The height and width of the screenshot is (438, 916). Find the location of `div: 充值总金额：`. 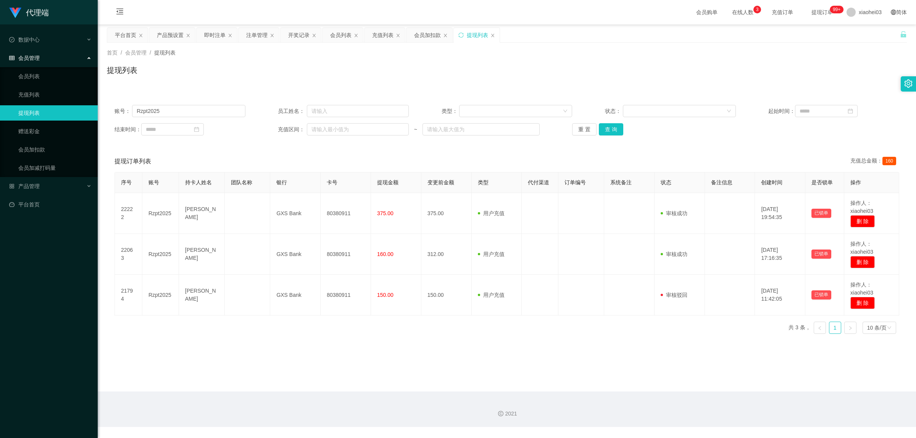

div: 充值总金额： is located at coordinates (874, 161).